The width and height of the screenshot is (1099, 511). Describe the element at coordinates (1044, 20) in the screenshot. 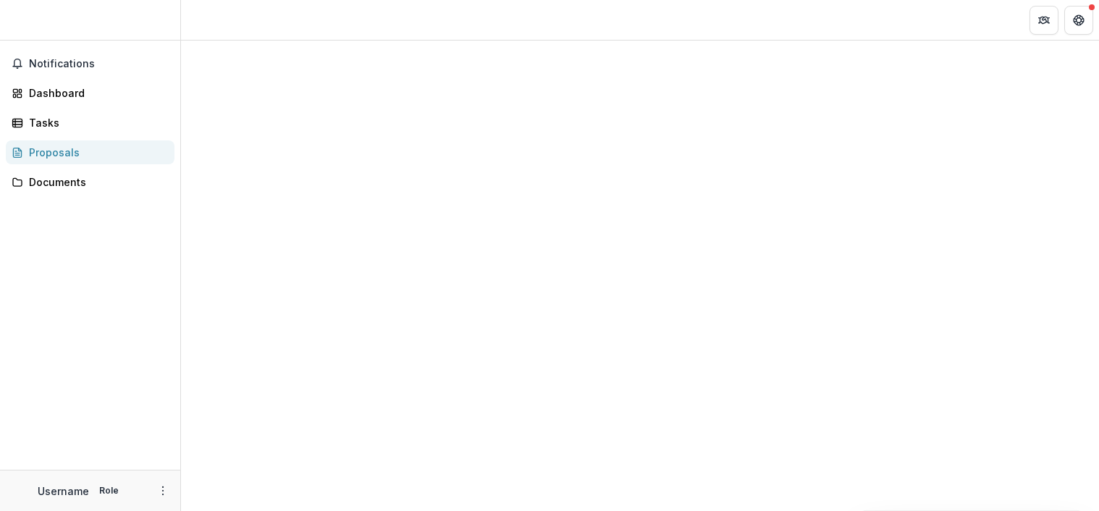

I see `button: Partners` at that location.